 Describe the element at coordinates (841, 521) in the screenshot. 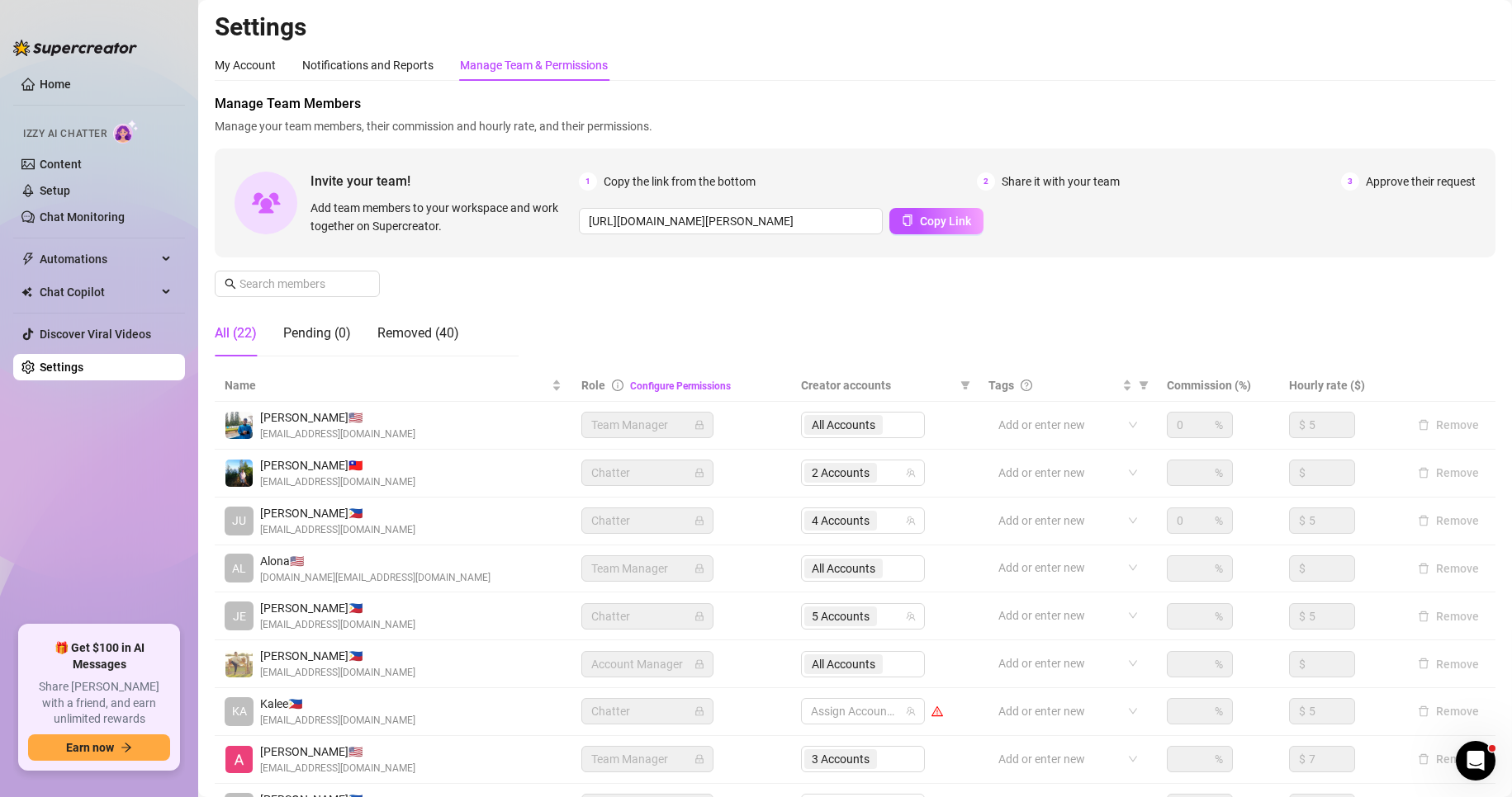

I see `span: 4 Accounts` at that location.